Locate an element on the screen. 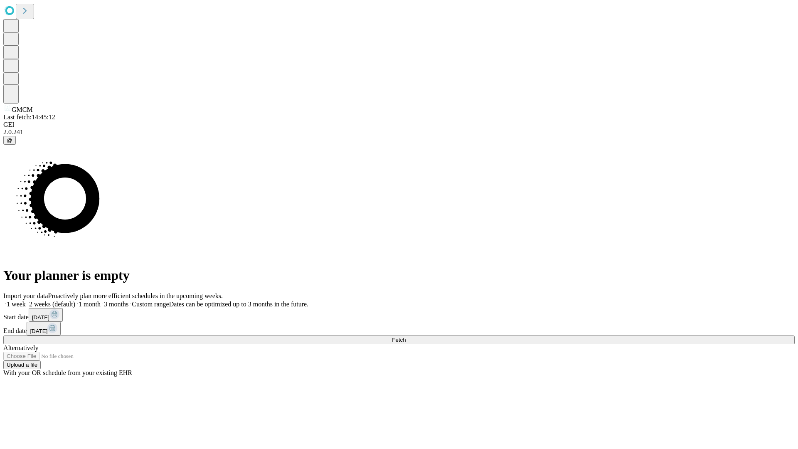 The width and height of the screenshot is (798, 449). span: 1 week is located at coordinates (16, 304).